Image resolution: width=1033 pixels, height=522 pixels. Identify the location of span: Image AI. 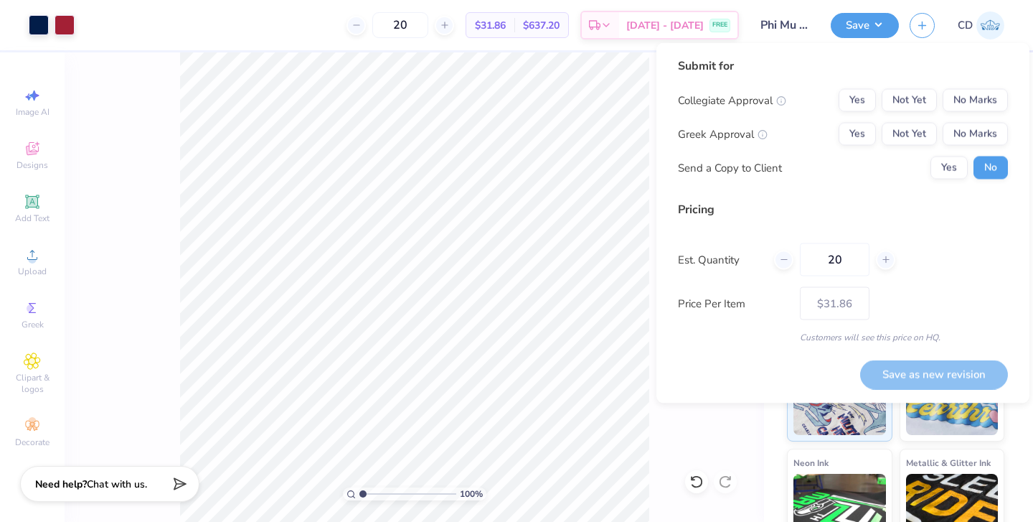
(32, 112).